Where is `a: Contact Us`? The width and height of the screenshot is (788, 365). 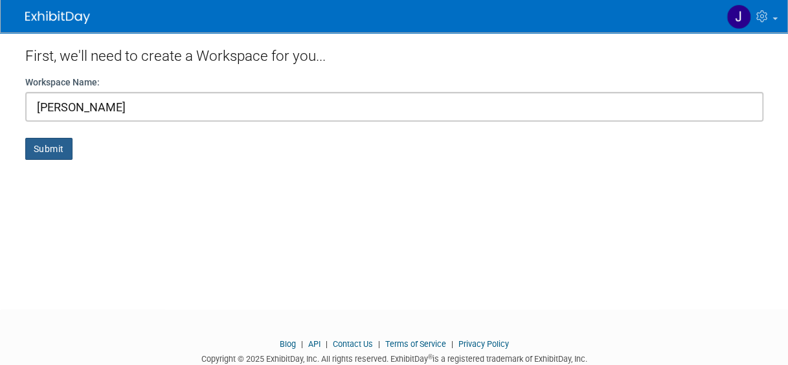
a: Contact Us is located at coordinates (353, 344).